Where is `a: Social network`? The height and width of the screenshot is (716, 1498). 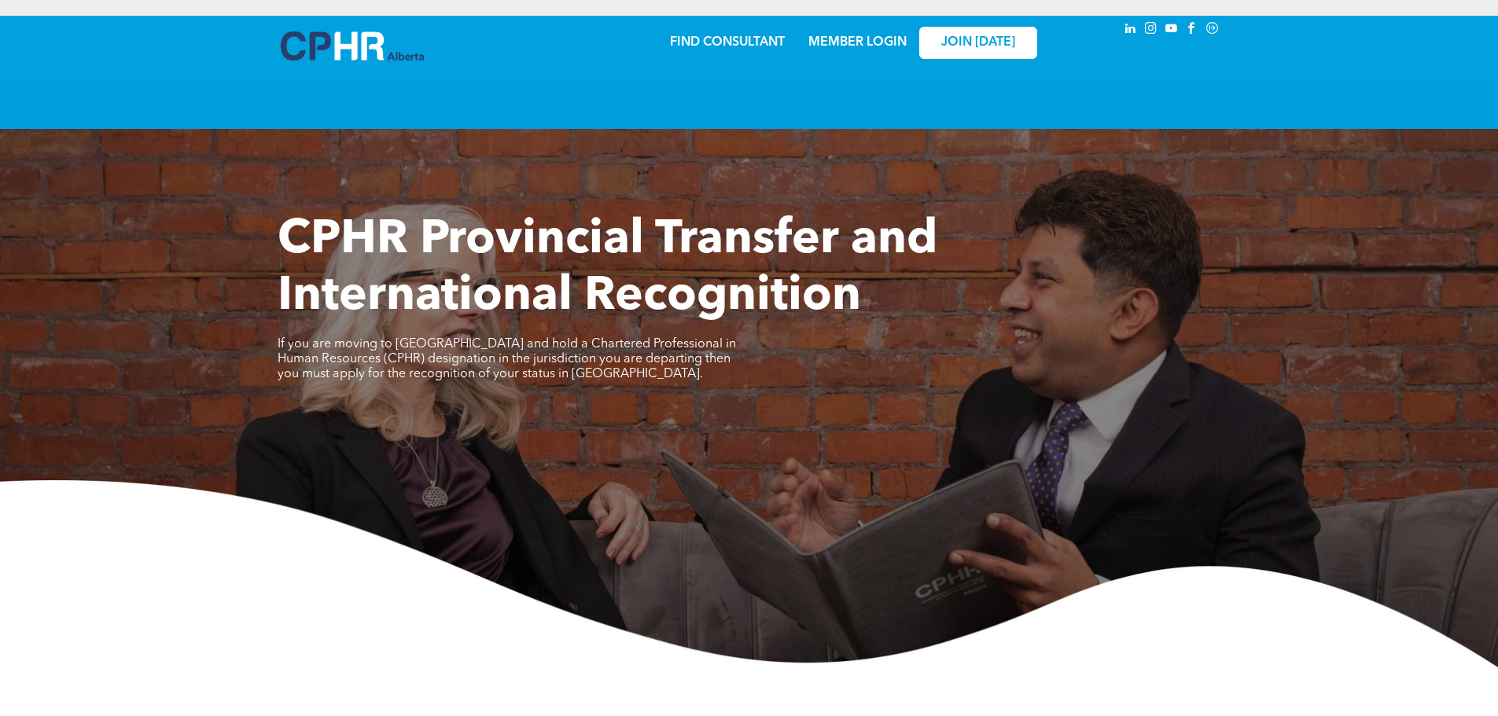 a: Social network is located at coordinates (1212, 30).